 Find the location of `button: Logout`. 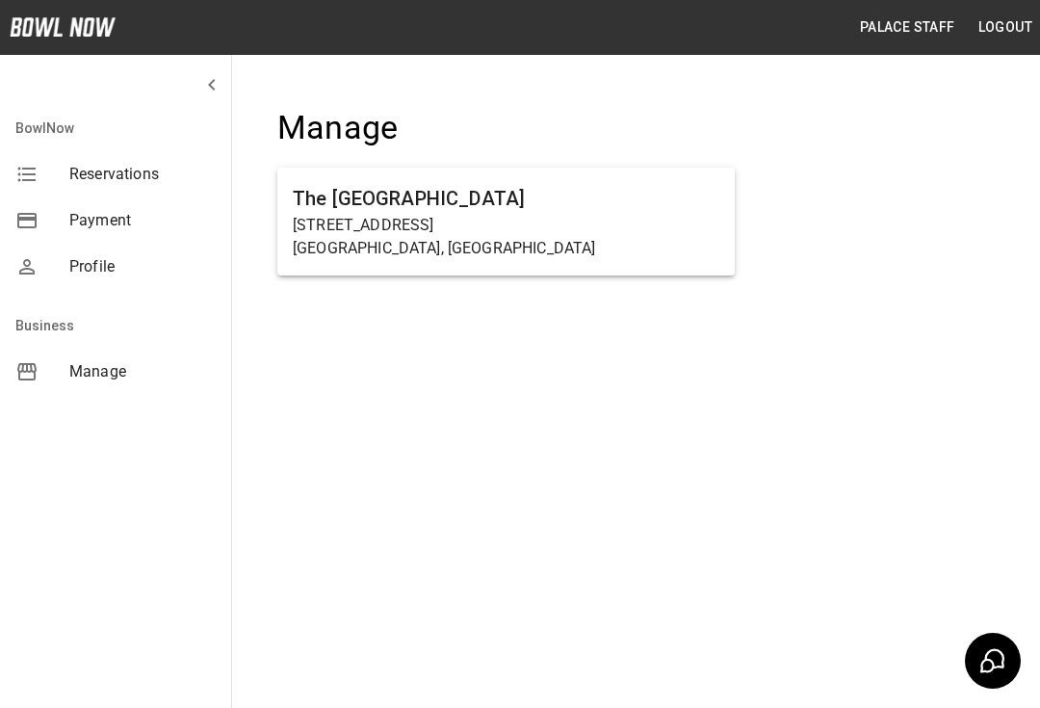

button: Logout is located at coordinates (1006, 27).